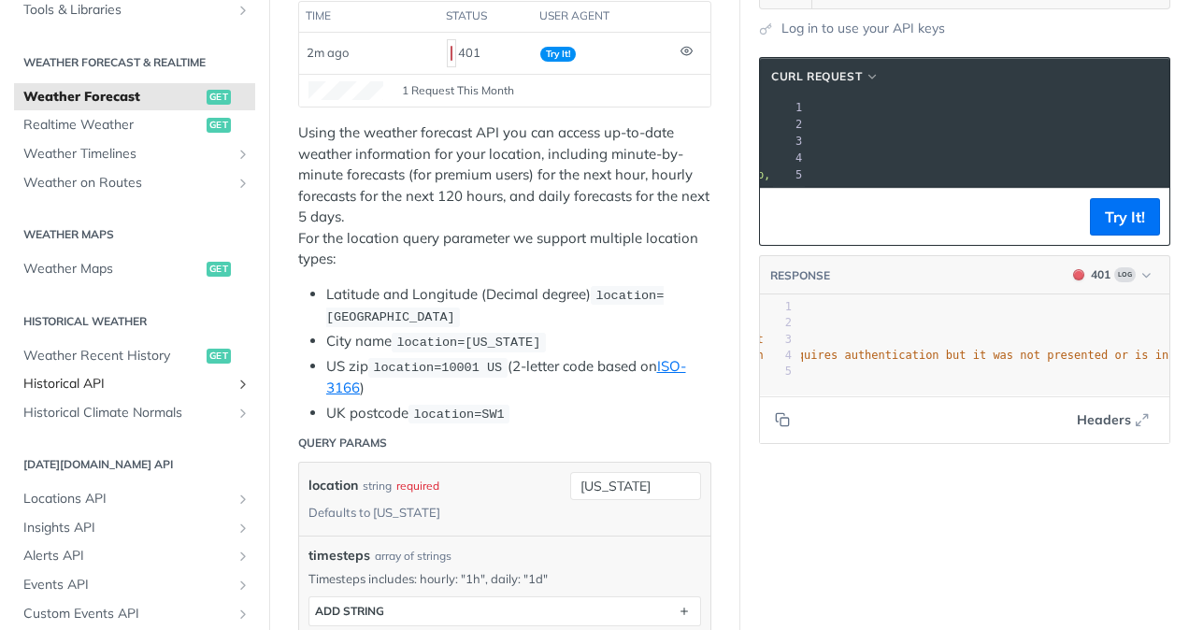  I want to click on button: Show subpages for Weather on Routes, so click(243, 183).